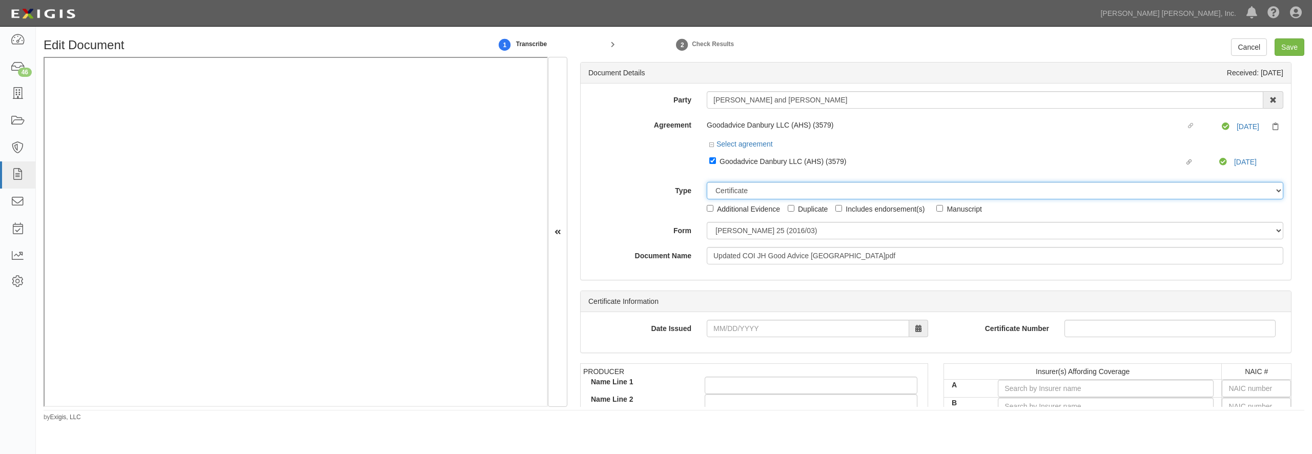 This screenshot has width=1312, height=454. Describe the element at coordinates (790, 208) in the screenshot. I see `input: Duplicate` at that location.